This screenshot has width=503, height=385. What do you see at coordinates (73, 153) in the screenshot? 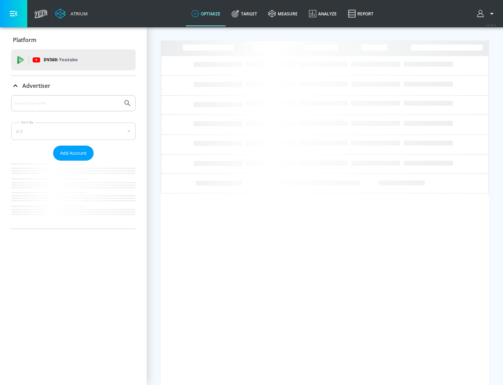
I see `span: Add Account` at bounding box center [73, 153].